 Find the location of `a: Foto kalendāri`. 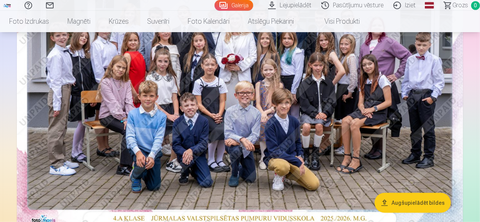

a: Foto kalendāri is located at coordinates (208, 21).